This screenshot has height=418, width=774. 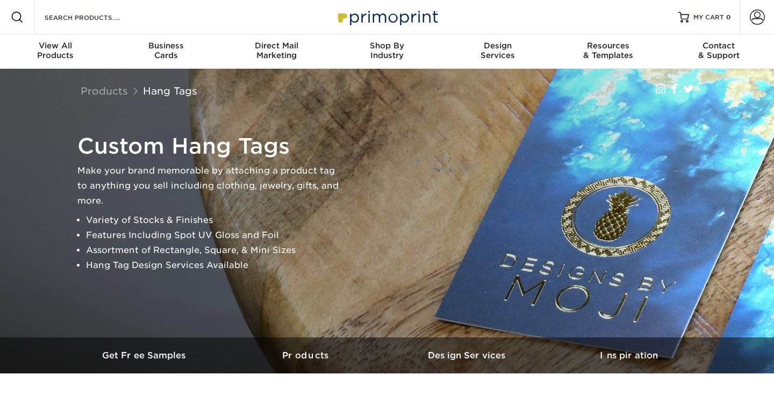 What do you see at coordinates (145, 355) in the screenshot?
I see `h3: Get Free Samples` at bounding box center [145, 355].